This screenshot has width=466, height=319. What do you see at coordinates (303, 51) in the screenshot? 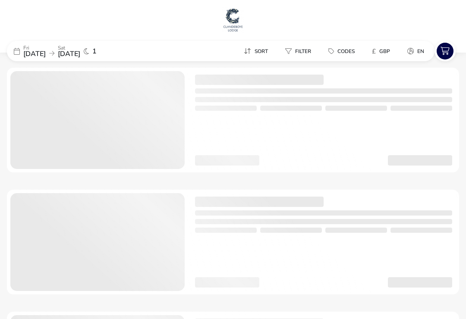
I see `span: Filter` at bounding box center [303, 51].